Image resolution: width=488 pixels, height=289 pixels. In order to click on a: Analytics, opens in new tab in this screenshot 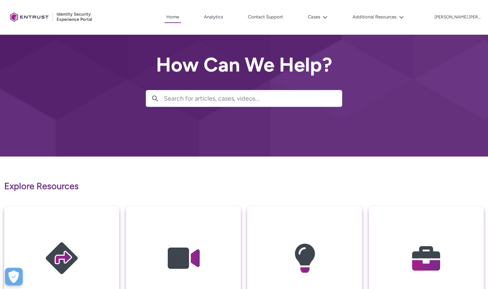, I will do `click(213, 17)`.